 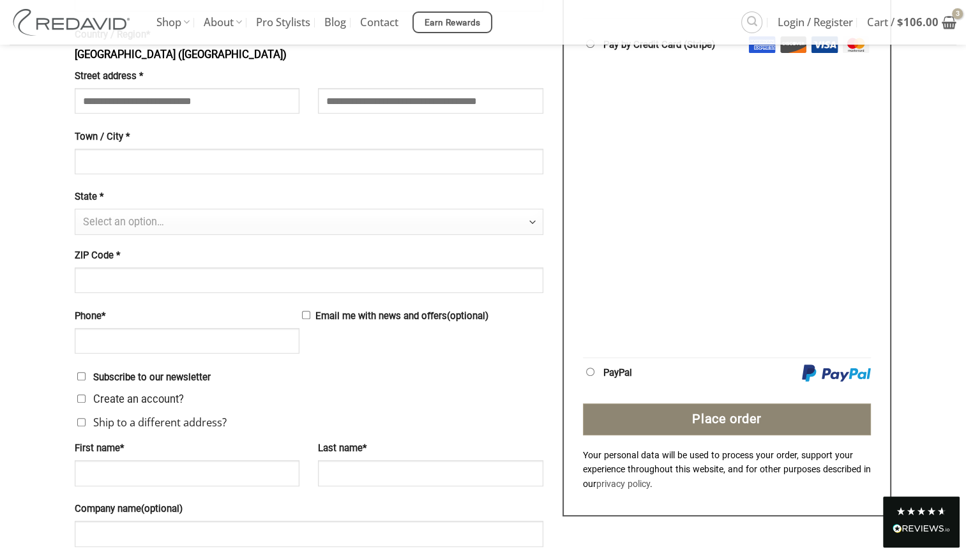 What do you see at coordinates (727, 420) in the screenshot?
I see `button: Place order` at bounding box center [727, 420].